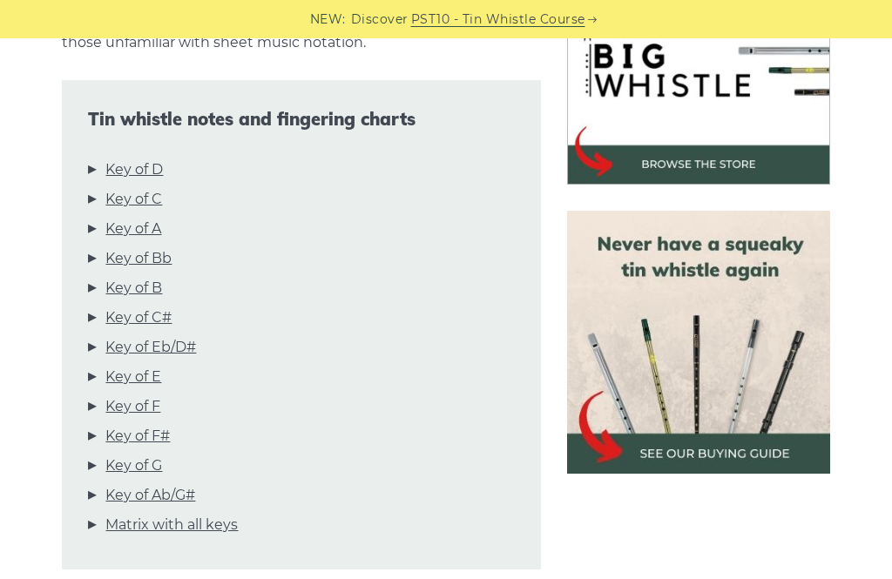  What do you see at coordinates (139, 259) in the screenshot?
I see `a: Key of Bb` at bounding box center [139, 259].